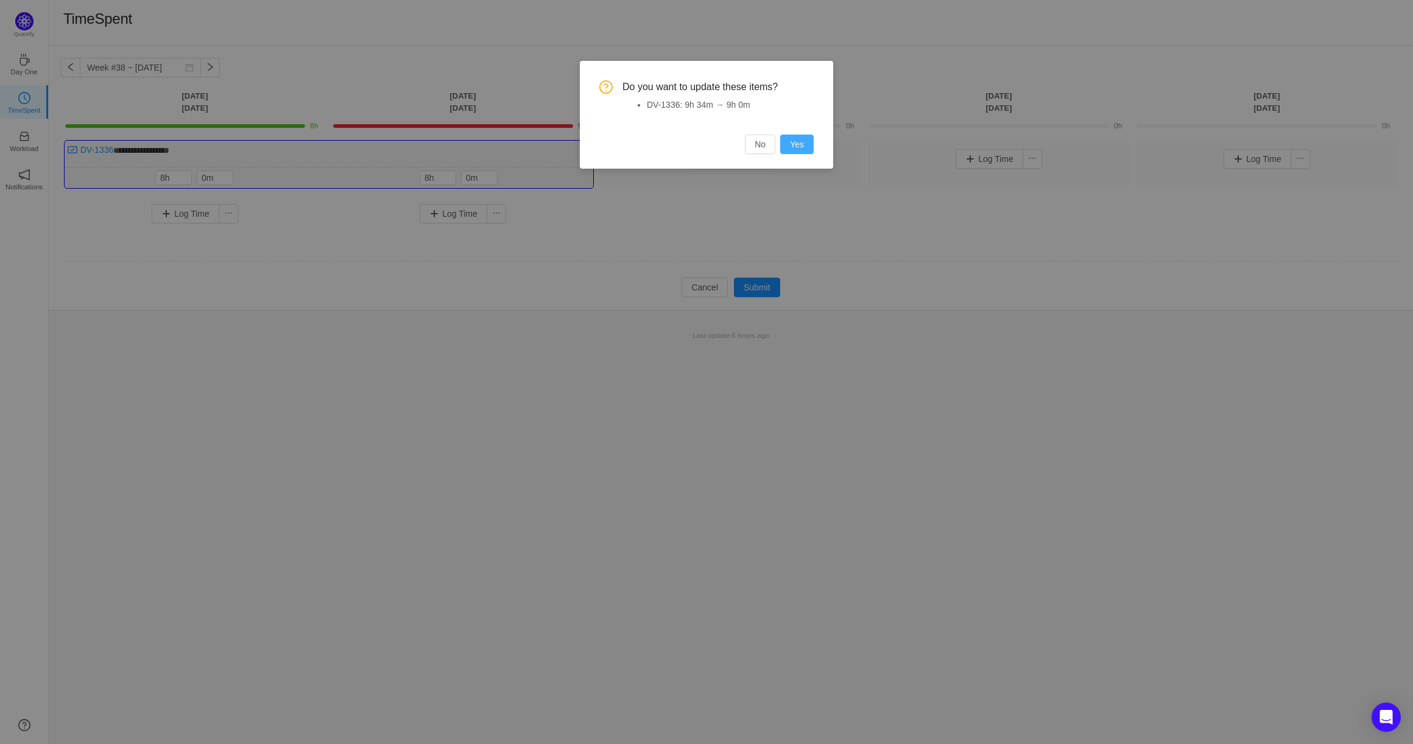  What do you see at coordinates (718, 87) in the screenshot?
I see `span: Do you want to update these items?` at bounding box center [718, 87].